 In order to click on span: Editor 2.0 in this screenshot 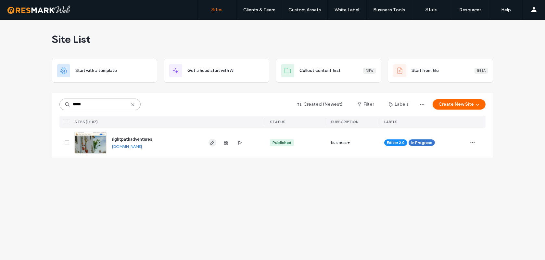, I will do `click(395, 143)`.